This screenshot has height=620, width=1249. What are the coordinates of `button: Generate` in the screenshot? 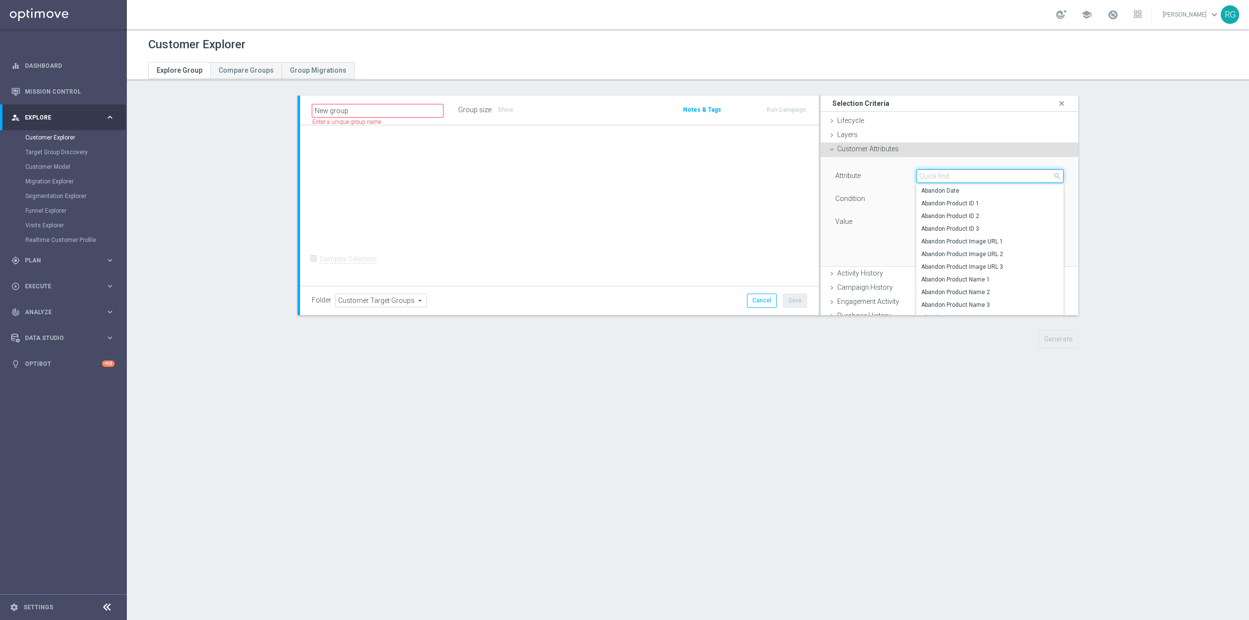 It's located at (1058, 339).